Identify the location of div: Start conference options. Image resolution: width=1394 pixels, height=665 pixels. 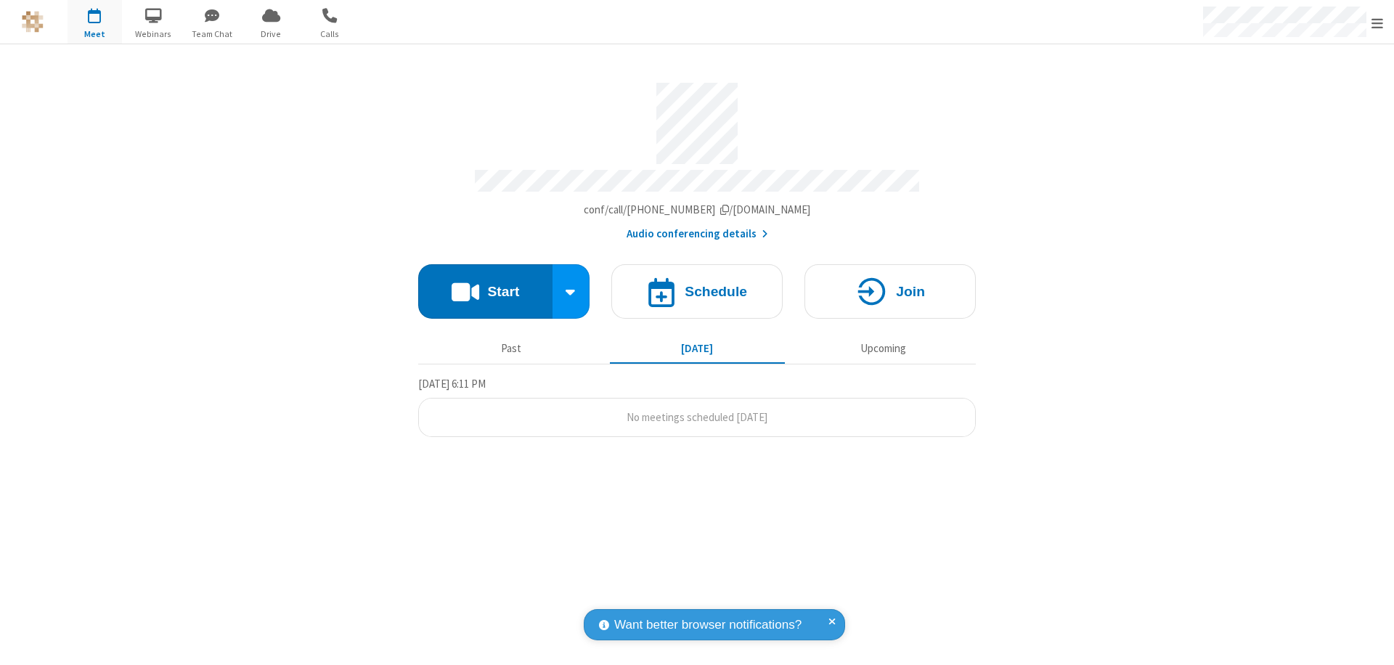
(571, 291).